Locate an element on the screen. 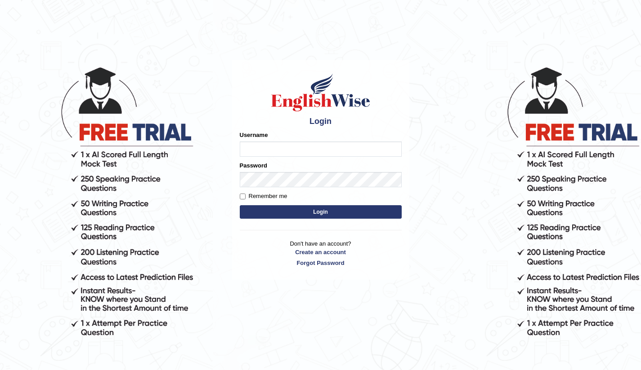  img: Logo of English Wise sign in for intelligent practice with AI is located at coordinates (321, 93).